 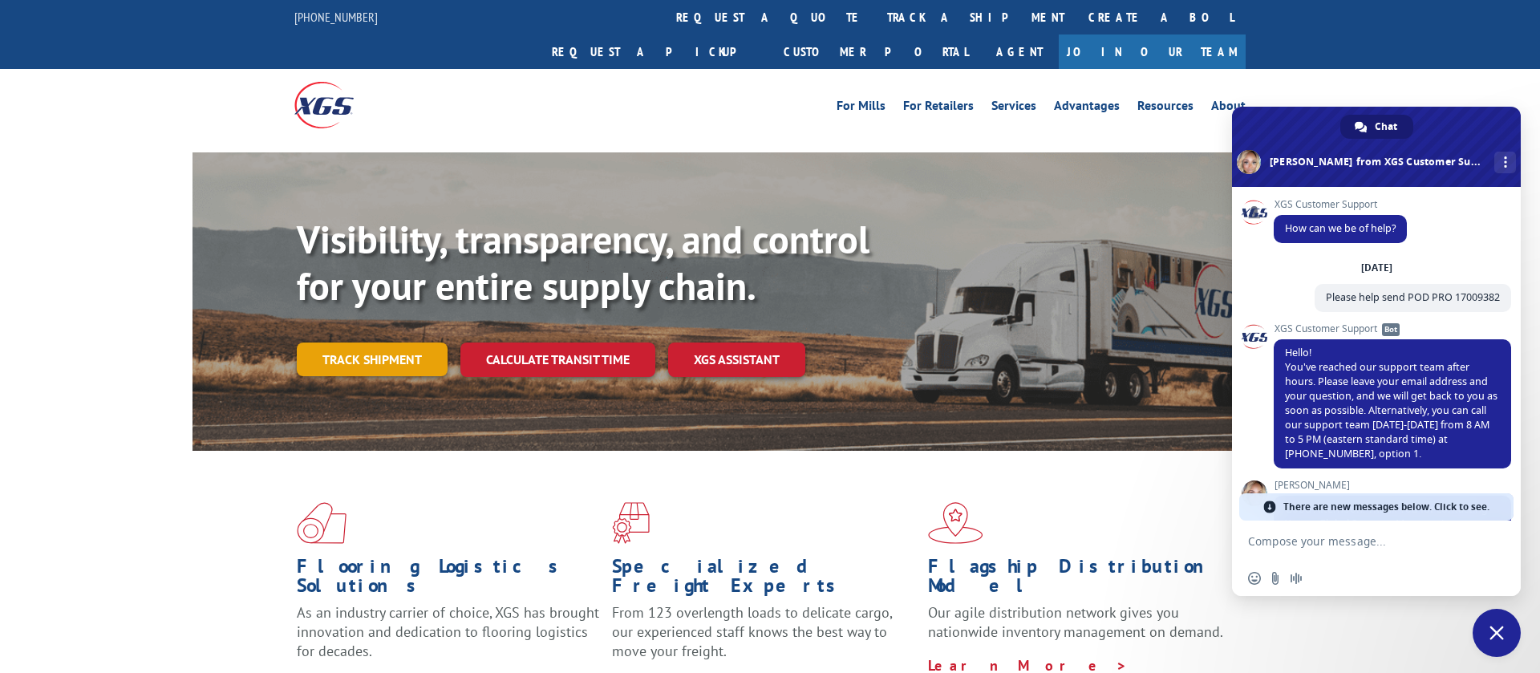 What do you see at coordinates (631, 523) in the screenshot?
I see `img: xgs-icon-focused-on-flooring-red` at bounding box center [631, 523].